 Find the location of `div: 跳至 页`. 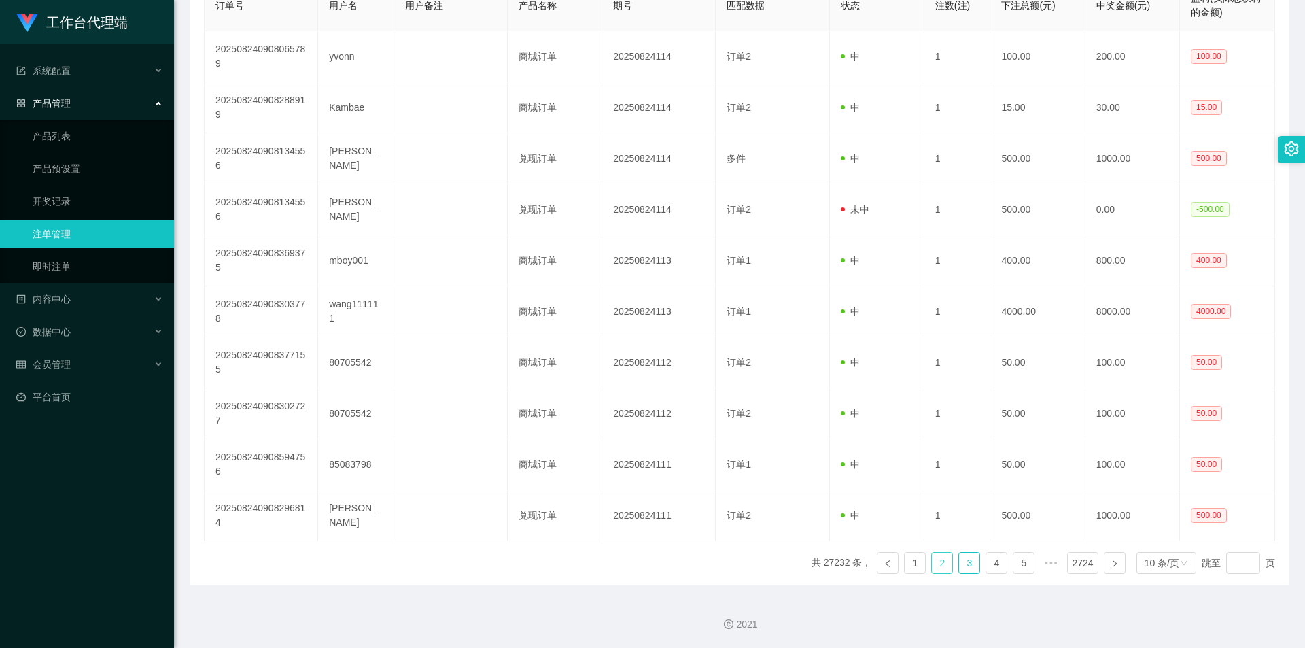

div: 跳至 页 is located at coordinates (1239, 563).